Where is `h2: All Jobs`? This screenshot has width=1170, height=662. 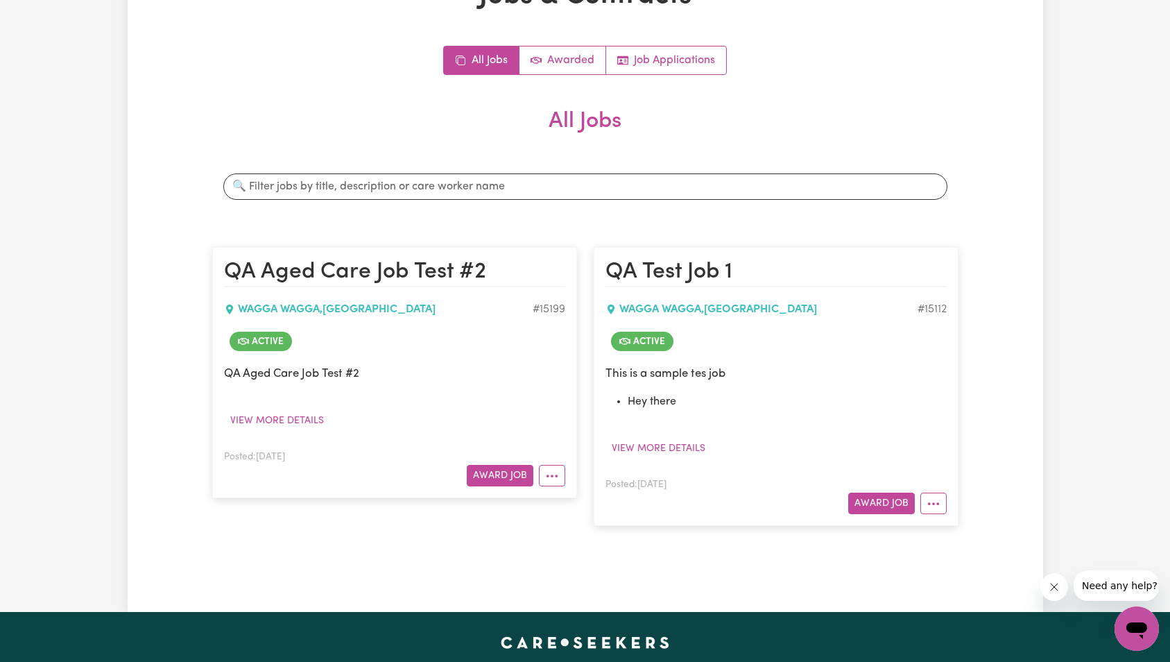 h2: All Jobs is located at coordinates (586, 133).